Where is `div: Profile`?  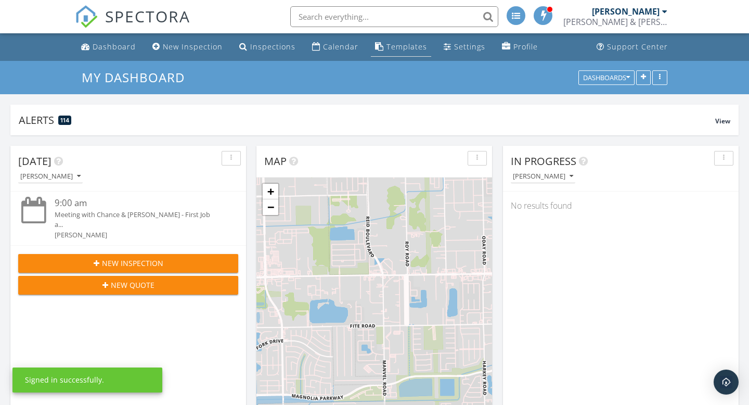
div: Profile is located at coordinates (526, 46).